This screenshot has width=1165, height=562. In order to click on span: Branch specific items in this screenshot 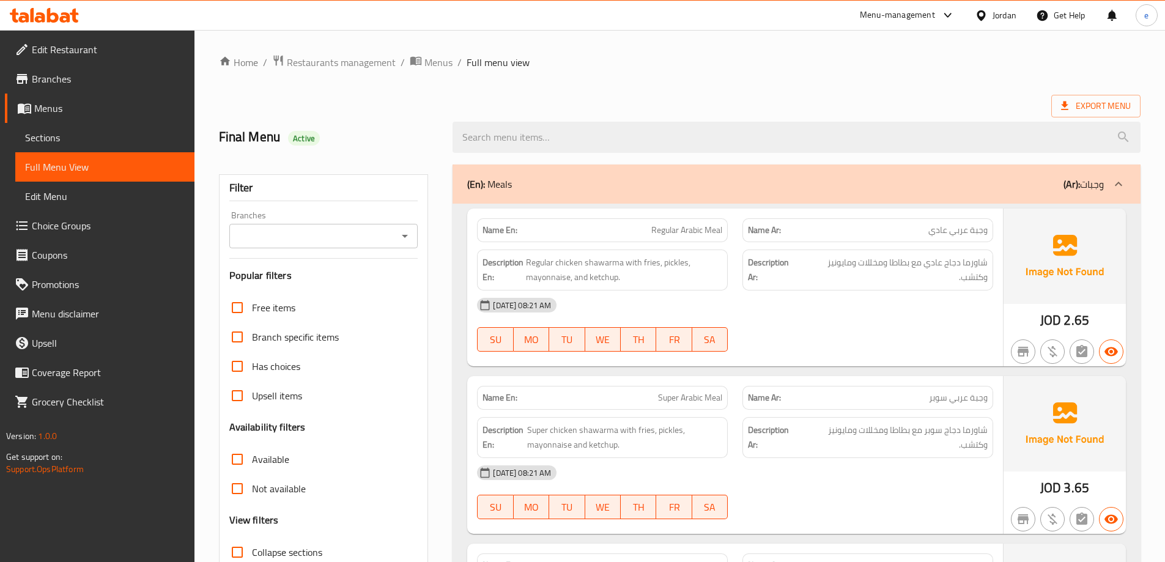, I will do `click(295, 337)`.